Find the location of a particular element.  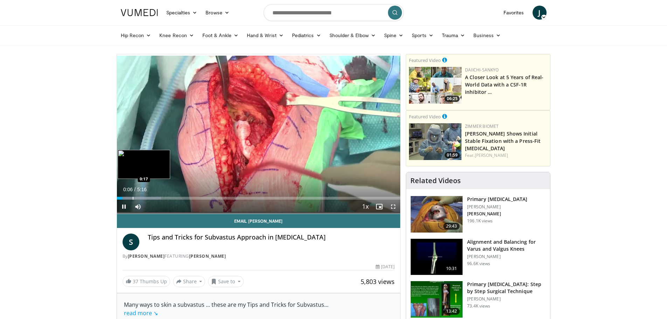

a: Shoulder & Elbow is located at coordinates (353, 35).